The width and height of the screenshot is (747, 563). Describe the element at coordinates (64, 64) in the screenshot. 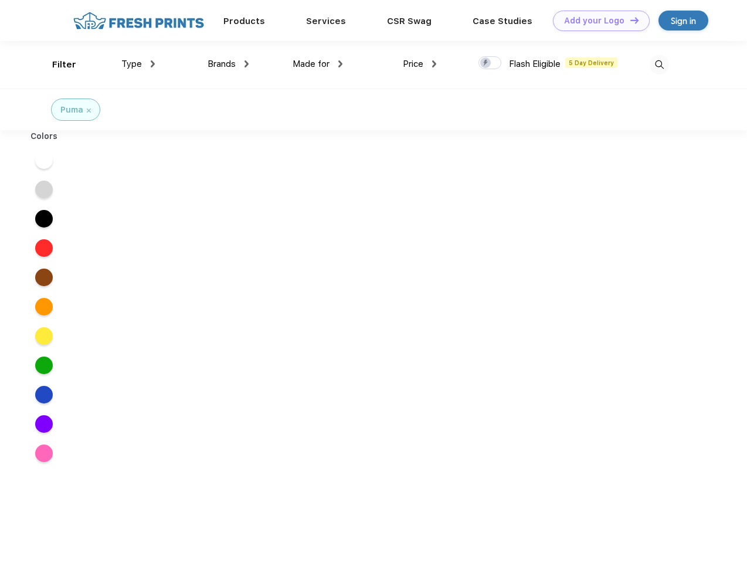

I see `div: Filter` at that location.